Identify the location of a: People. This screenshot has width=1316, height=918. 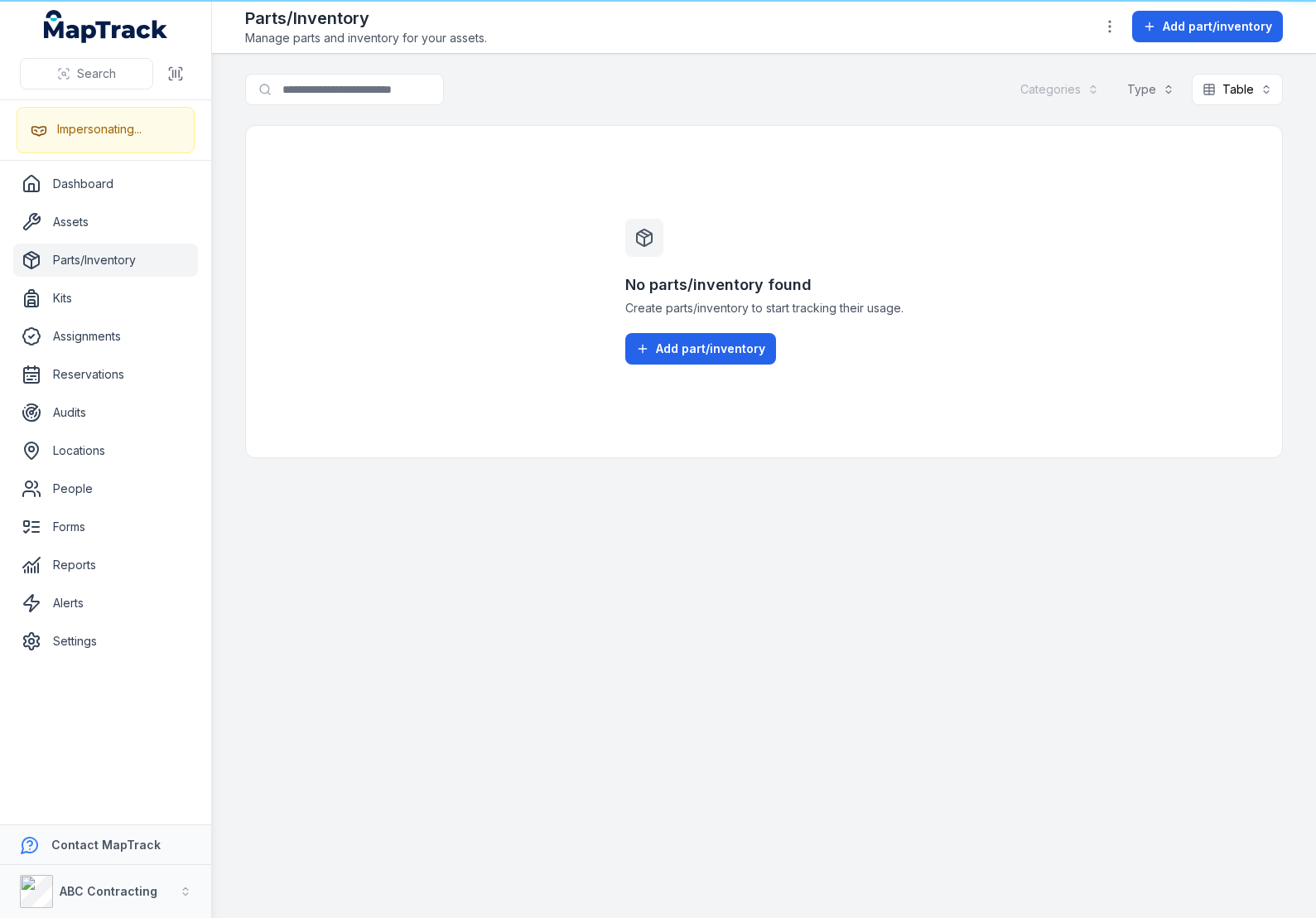
(105, 489).